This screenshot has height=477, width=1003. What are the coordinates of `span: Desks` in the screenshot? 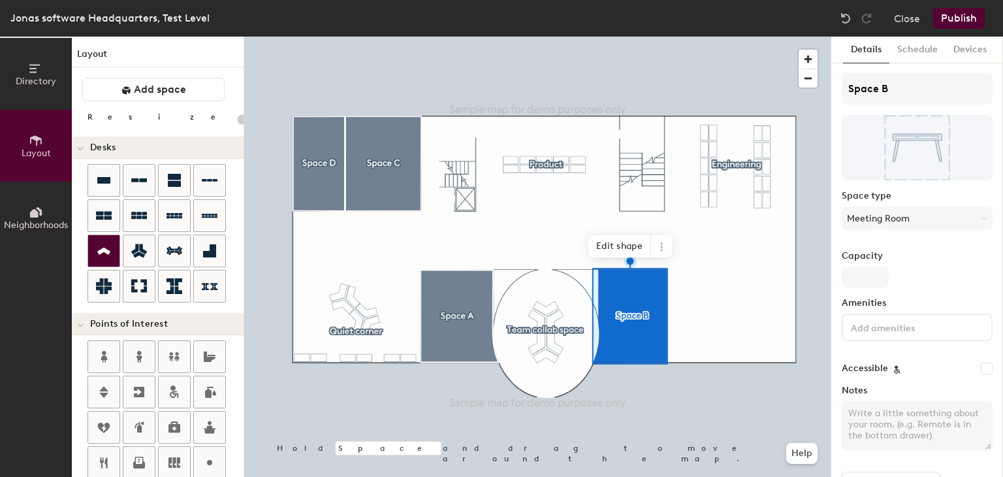 It's located at (103, 148).